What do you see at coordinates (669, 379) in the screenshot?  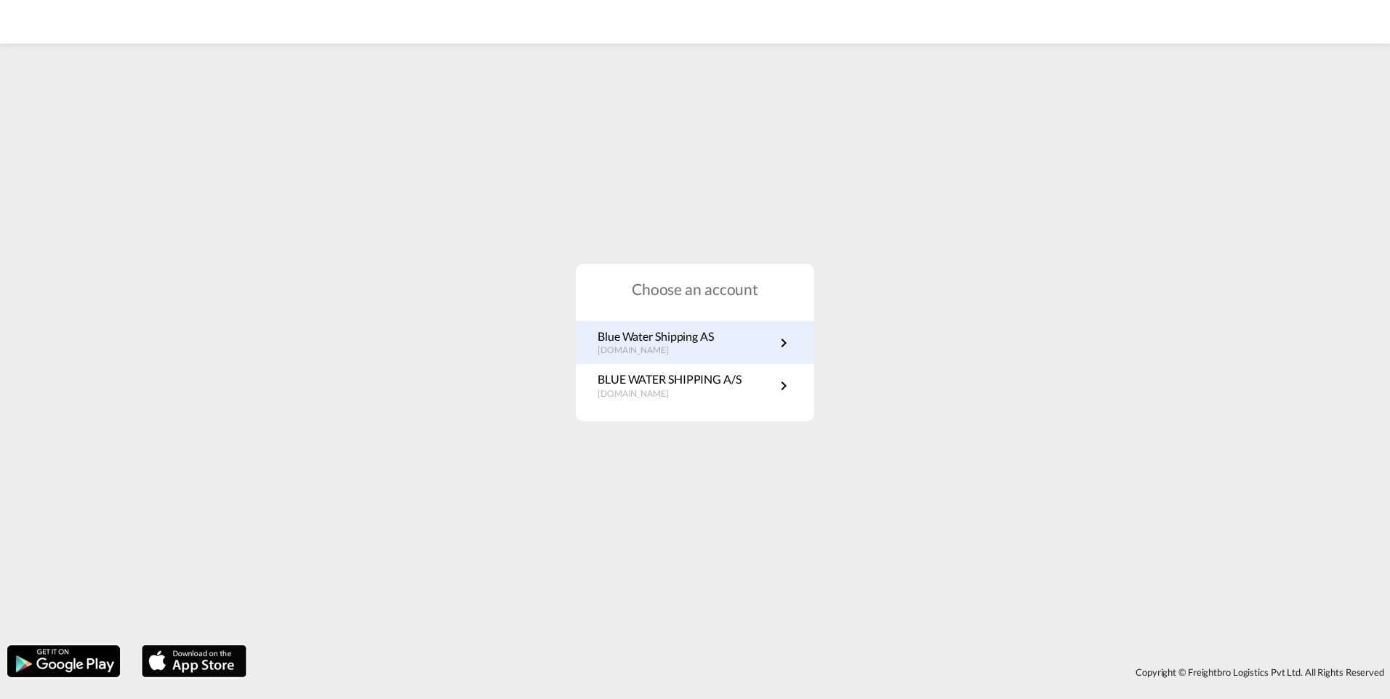 I see `p: BLUE WATER SHIPPING A/S` at bounding box center [669, 379].